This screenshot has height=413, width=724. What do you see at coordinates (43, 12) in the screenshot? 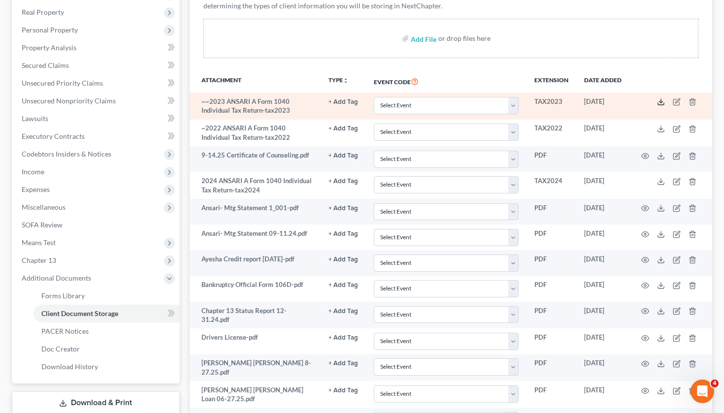
I see `span: Real Property` at bounding box center [43, 12].